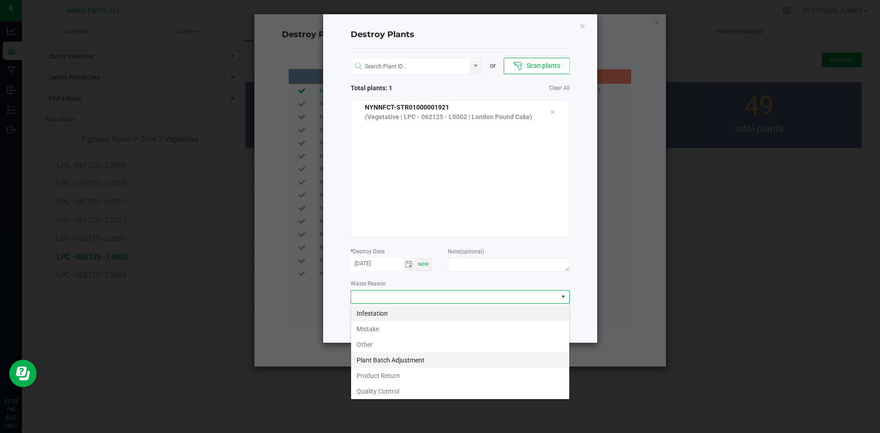 The image size is (880, 433). What do you see at coordinates (460, 314) in the screenshot?
I see `li: Infestation` at bounding box center [460, 314].